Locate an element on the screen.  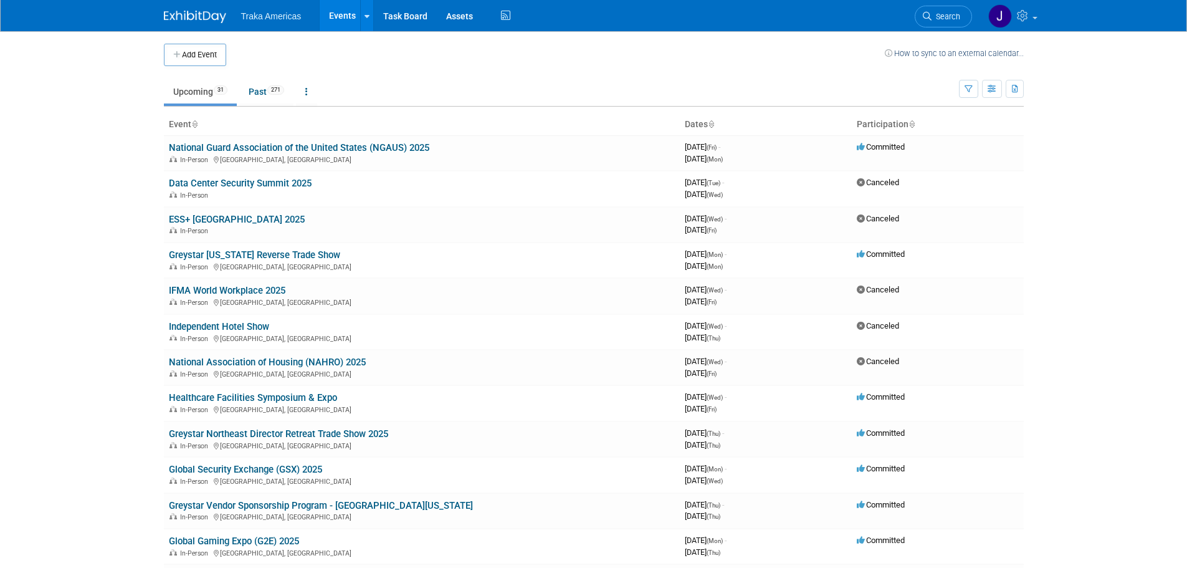
a: Global Security Exchange (GSX) 2025 is located at coordinates (246, 469).